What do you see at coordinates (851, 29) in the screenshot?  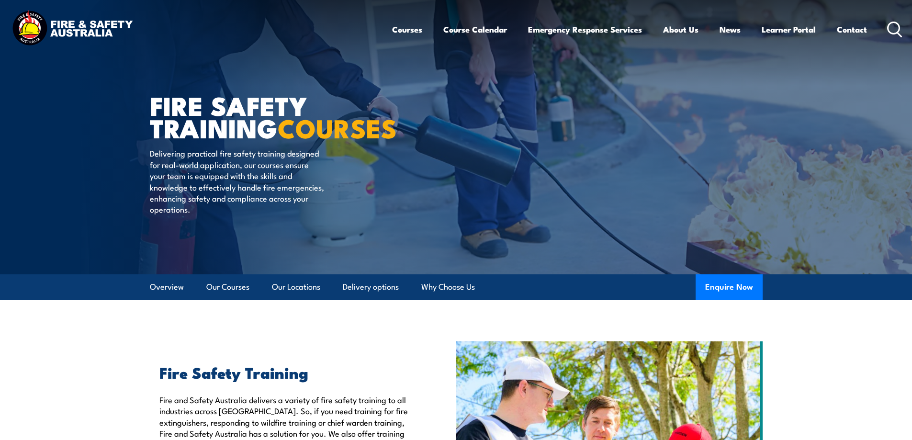 I see `a: Contact` at bounding box center [851, 29].